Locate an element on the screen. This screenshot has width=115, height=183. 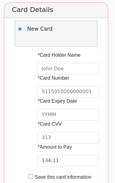
label: *Card CVV is located at coordinates (61, 124).